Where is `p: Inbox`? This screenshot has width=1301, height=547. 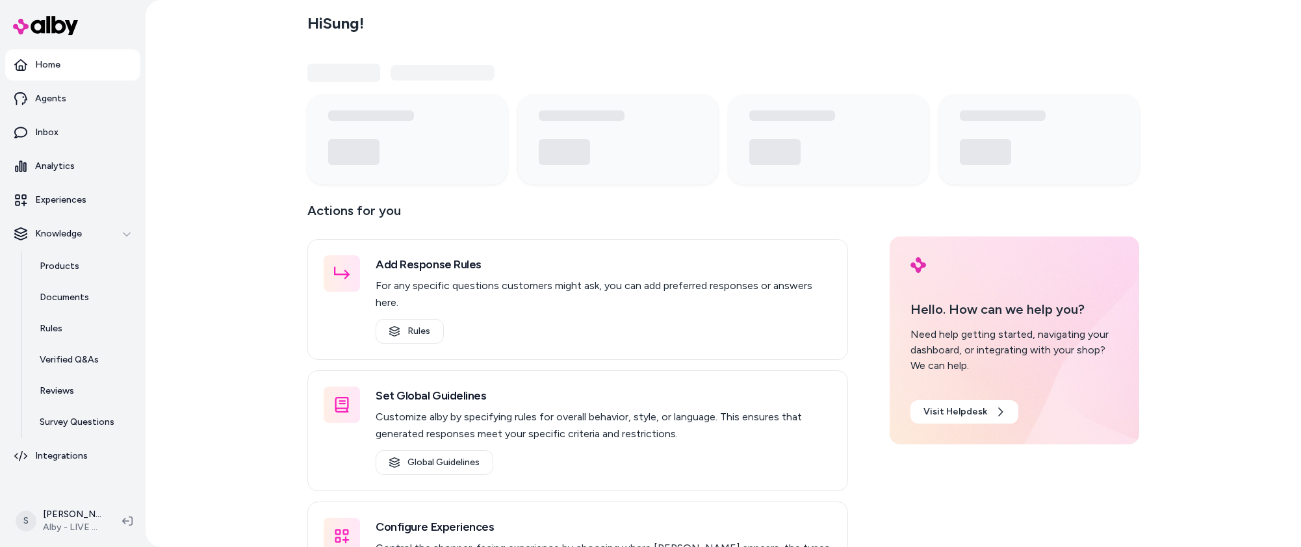 p: Inbox is located at coordinates (47, 133).